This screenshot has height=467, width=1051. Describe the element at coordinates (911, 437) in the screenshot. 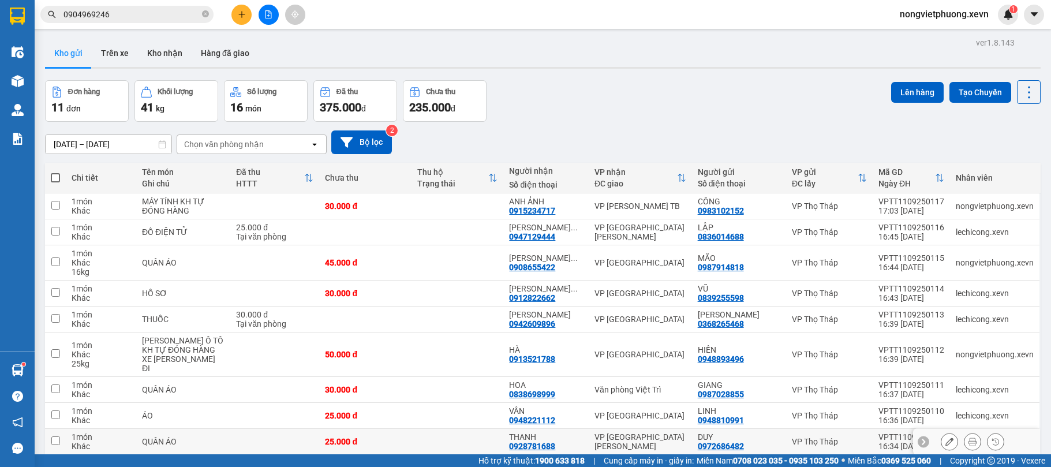

I see `div: VPTT1109250109` at that location.